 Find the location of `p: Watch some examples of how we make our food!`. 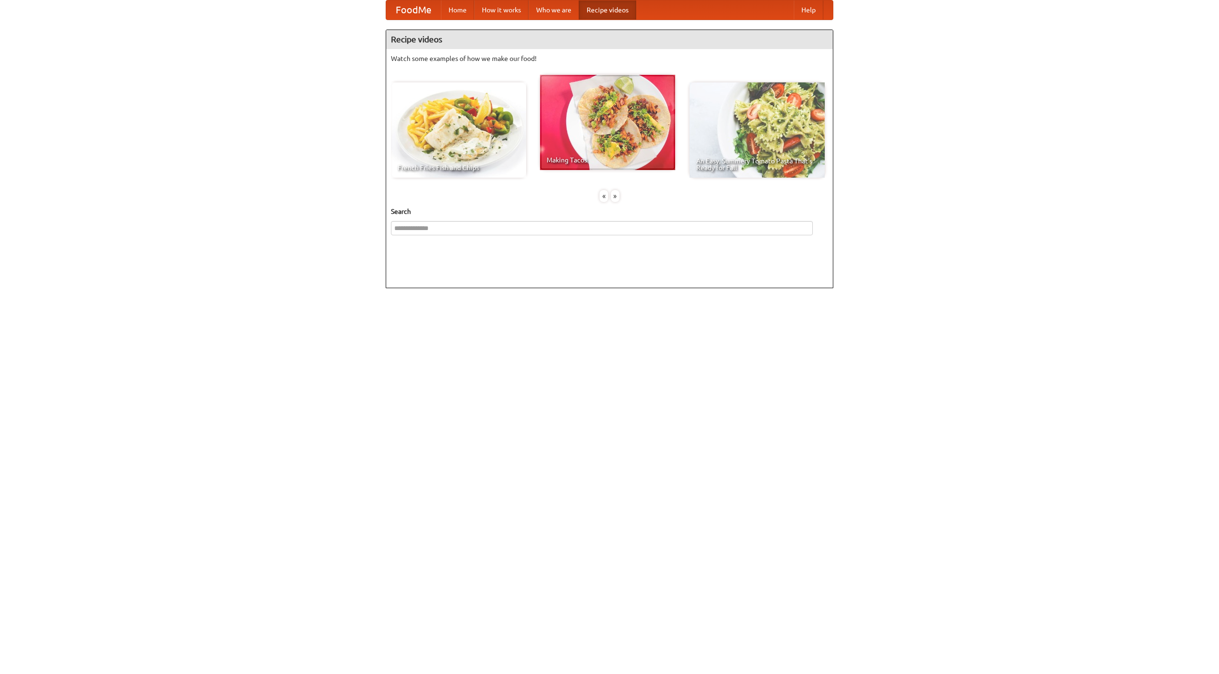

p: Watch some examples of how we make our food! is located at coordinates (610, 59).